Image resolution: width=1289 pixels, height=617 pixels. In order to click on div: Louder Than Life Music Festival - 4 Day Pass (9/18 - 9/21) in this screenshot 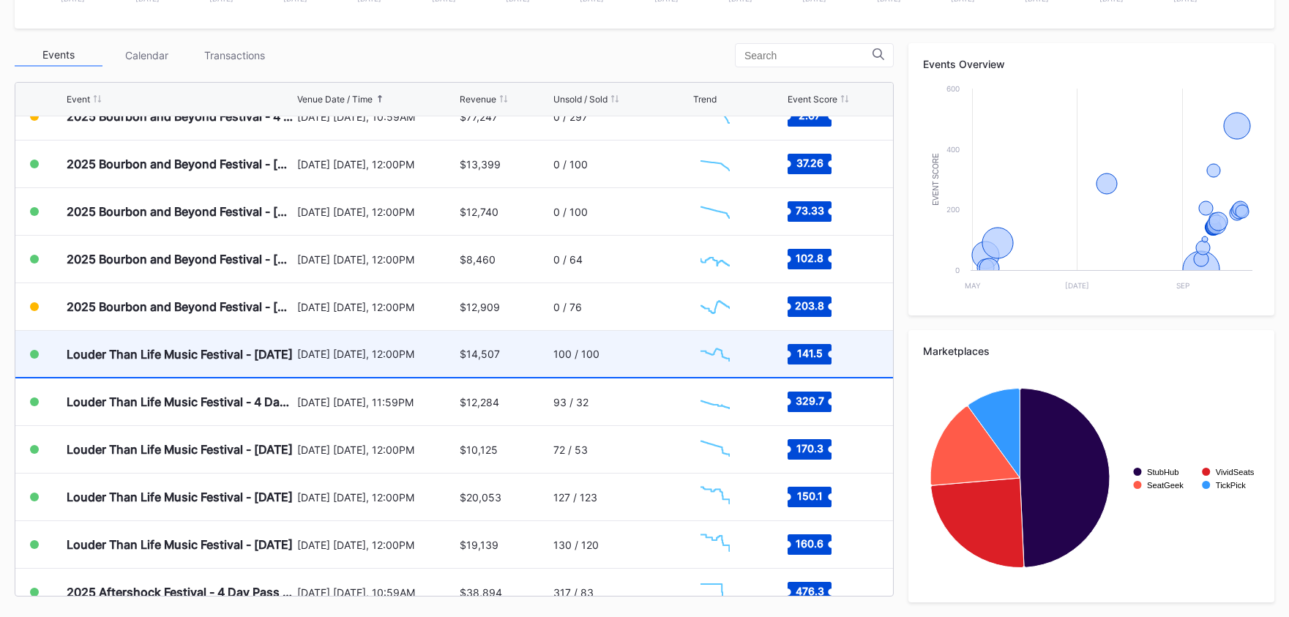, I will do `click(180, 402)`.